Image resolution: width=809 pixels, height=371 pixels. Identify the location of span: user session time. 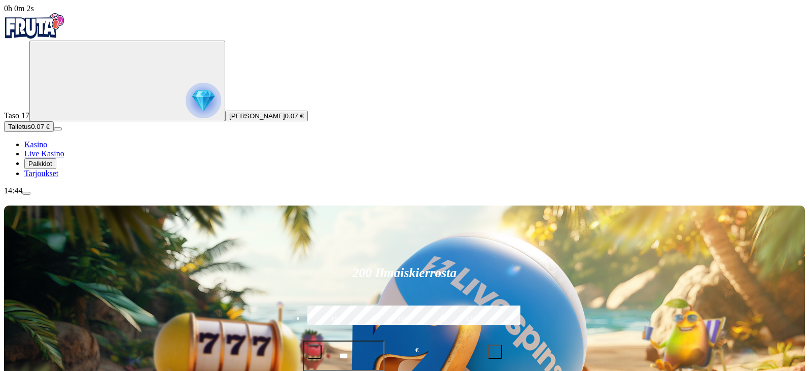
(19, 8).